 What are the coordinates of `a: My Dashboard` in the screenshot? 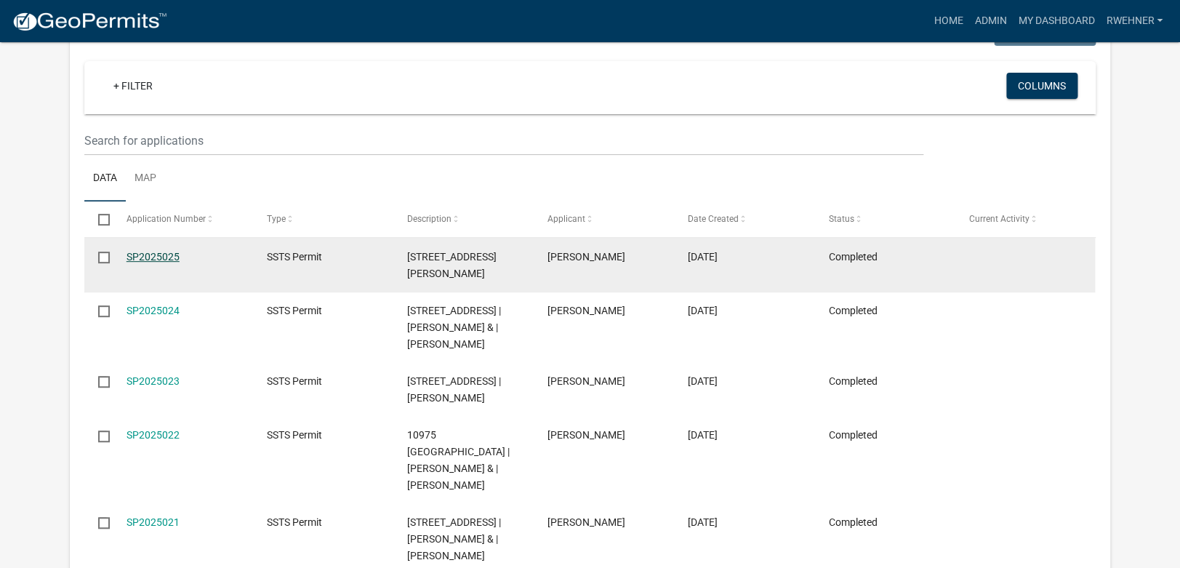 It's located at (1056, 21).